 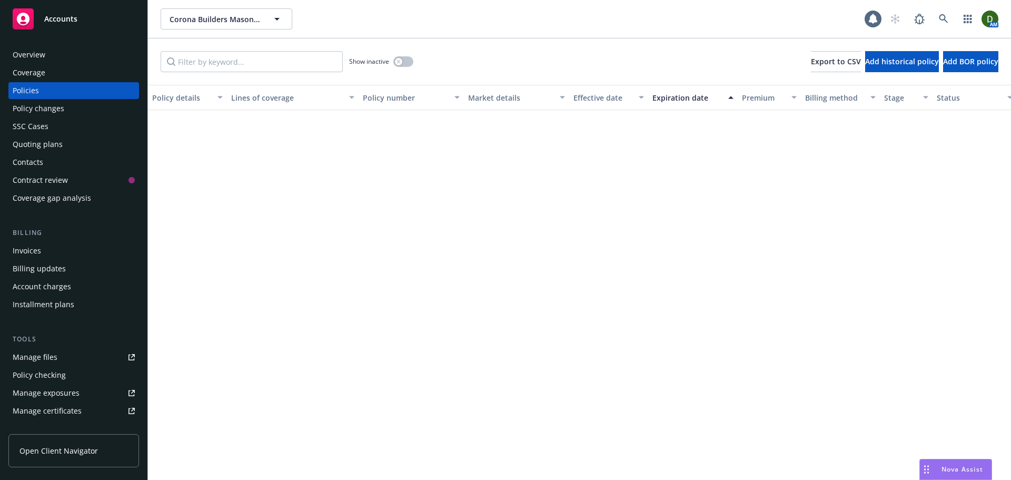 I want to click on span: Nova Assist, so click(x=962, y=469).